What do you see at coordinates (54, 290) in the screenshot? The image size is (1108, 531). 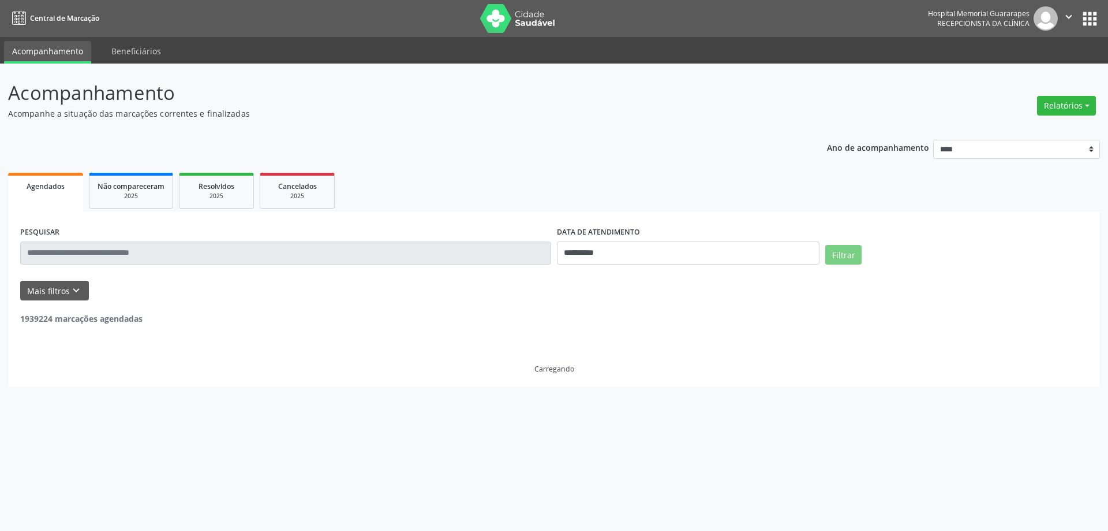 I see `button: Mais filtroskeyboard_arrow_down` at bounding box center [54, 290].